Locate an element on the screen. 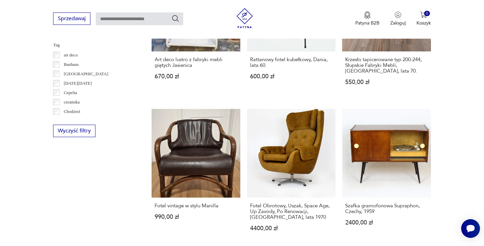  p: Tag is located at coordinates (94, 45).